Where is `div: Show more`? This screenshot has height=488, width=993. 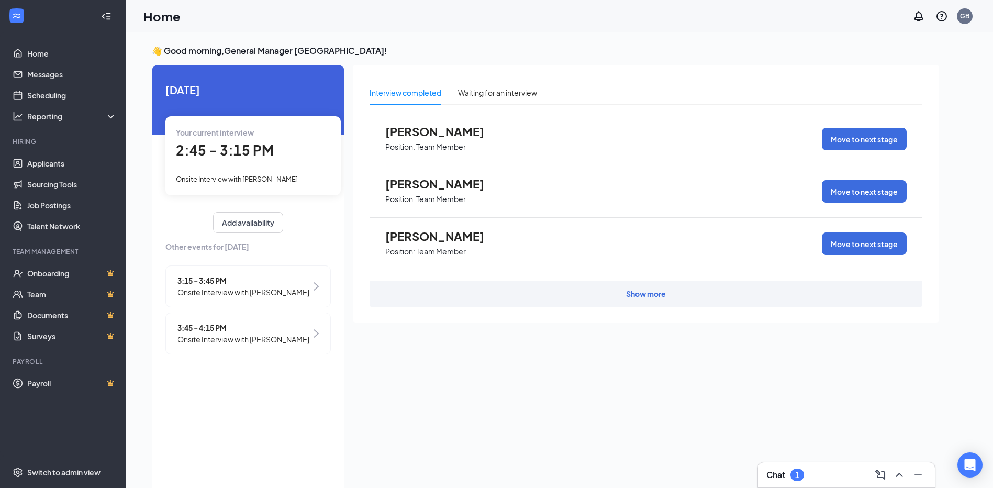
div: Show more is located at coordinates (646, 294).